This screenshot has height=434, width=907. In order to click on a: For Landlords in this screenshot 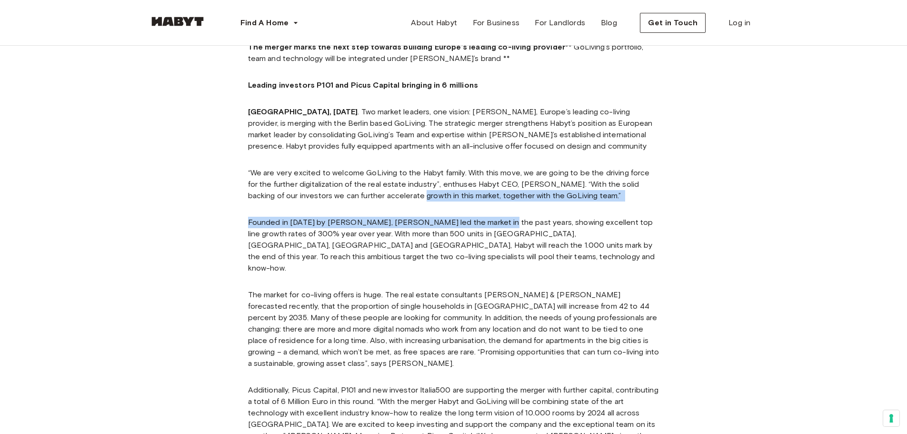, I will do `click(560, 23)`.